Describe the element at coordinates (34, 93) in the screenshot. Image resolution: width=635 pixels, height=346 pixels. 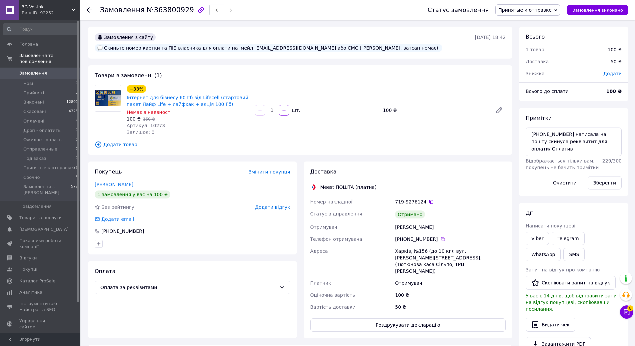
I see `span: Прийняті` at that location.